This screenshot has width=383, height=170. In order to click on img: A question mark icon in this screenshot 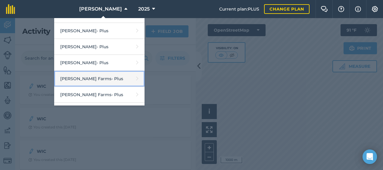, I will do `click(341, 9)`.